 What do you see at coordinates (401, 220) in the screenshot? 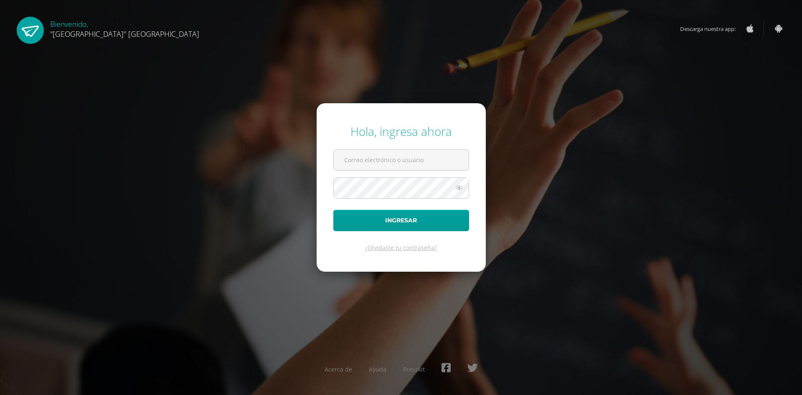
I see `button: Ingresar` at bounding box center [401, 220].